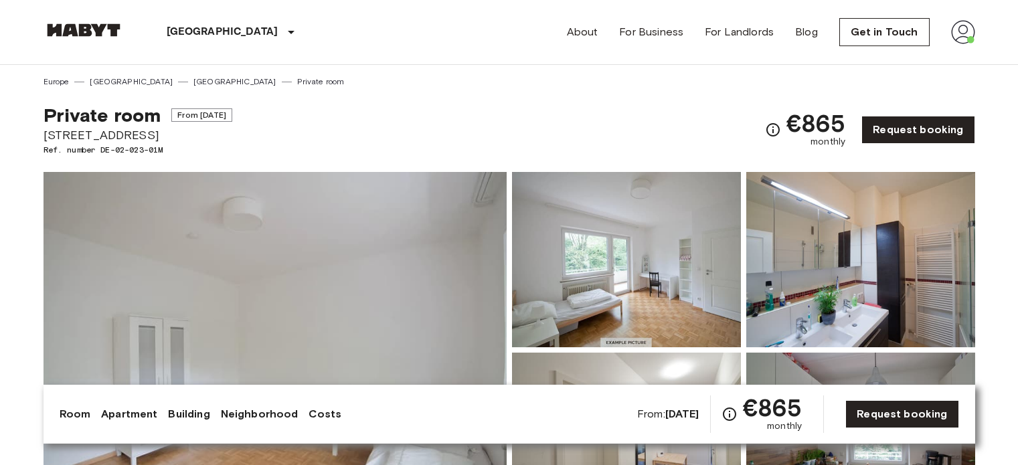 The height and width of the screenshot is (465, 1018). What do you see at coordinates (129, 414) in the screenshot?
I see `a: Apartment` at bounding box center [129, 414].